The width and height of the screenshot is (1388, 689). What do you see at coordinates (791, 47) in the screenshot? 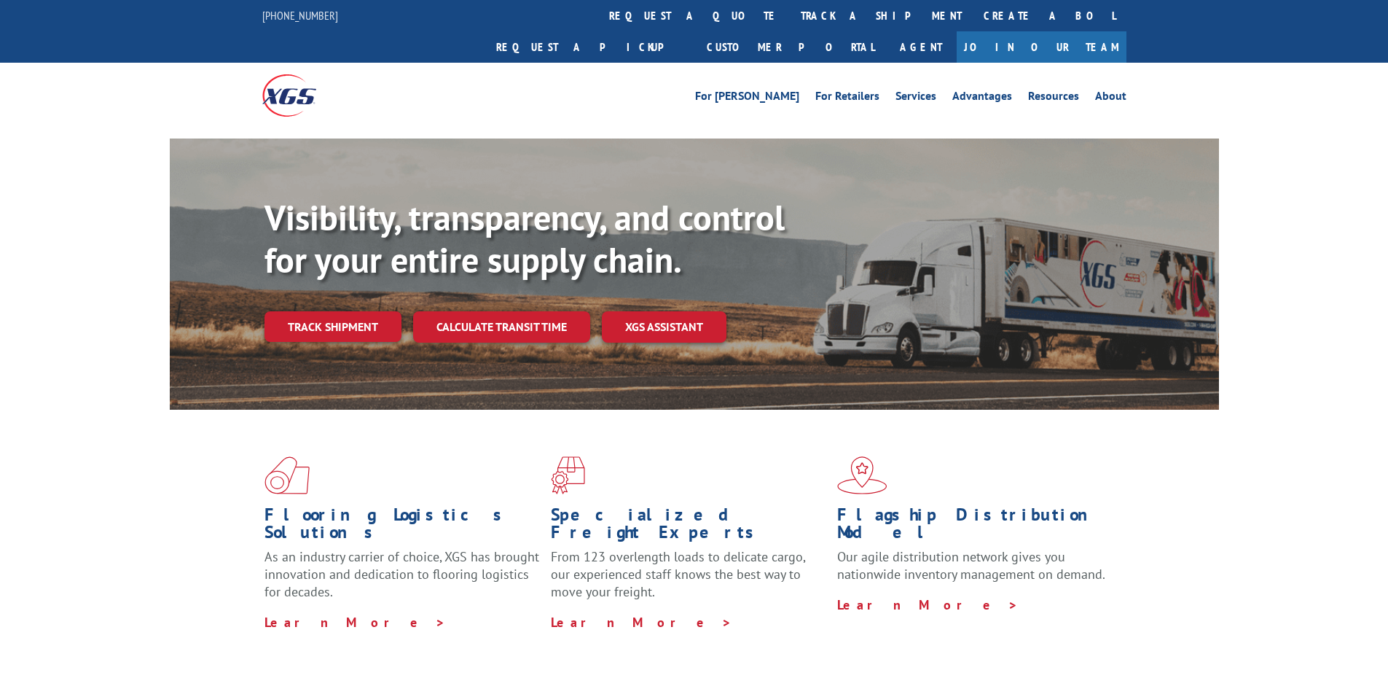
I see `a: Customer Portal` at bounding box center [791, 47].